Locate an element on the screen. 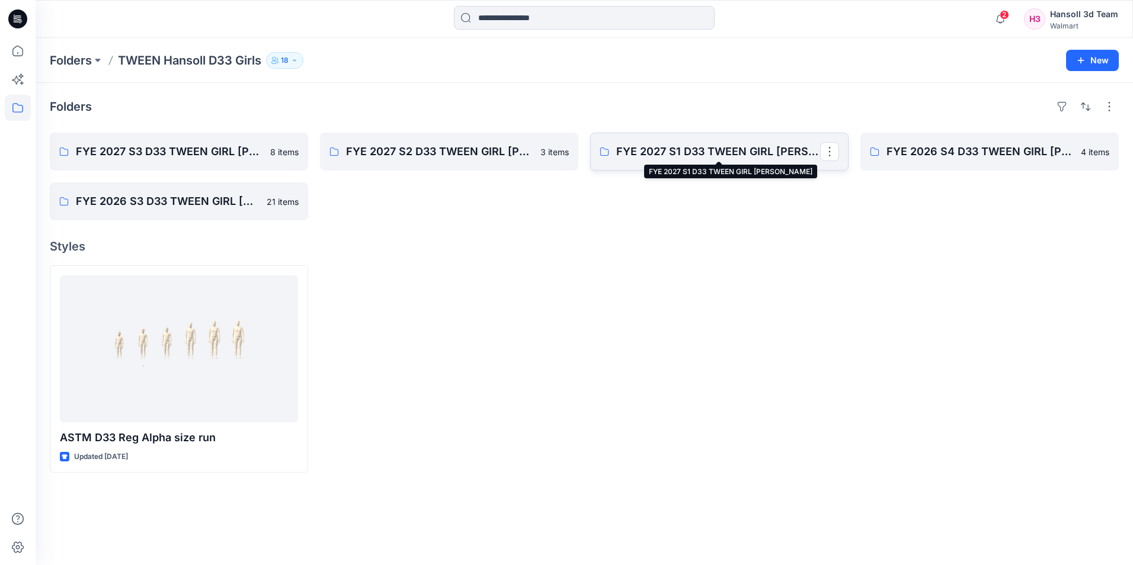  h4: Folders is located at coordinates (71, 107).